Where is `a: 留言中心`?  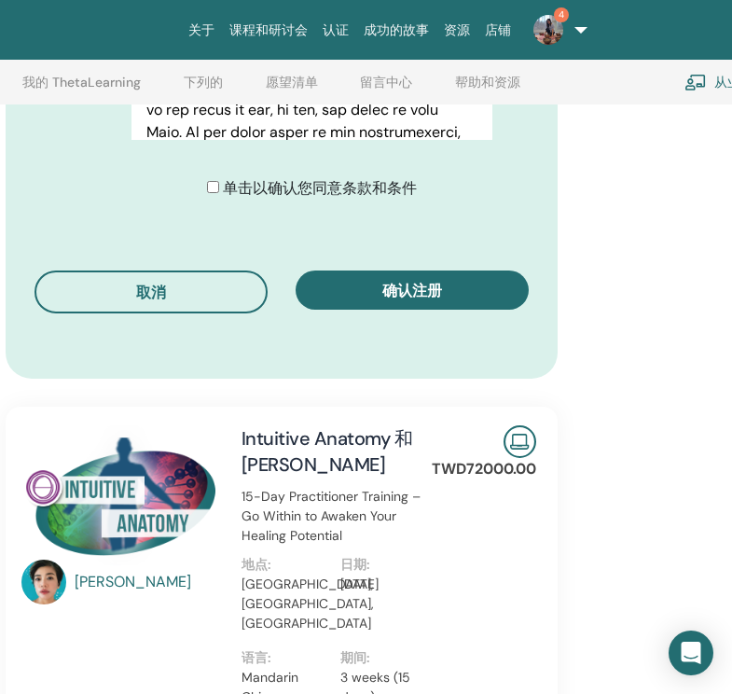 a: 留言中心 is located at coordinates (386, 90).